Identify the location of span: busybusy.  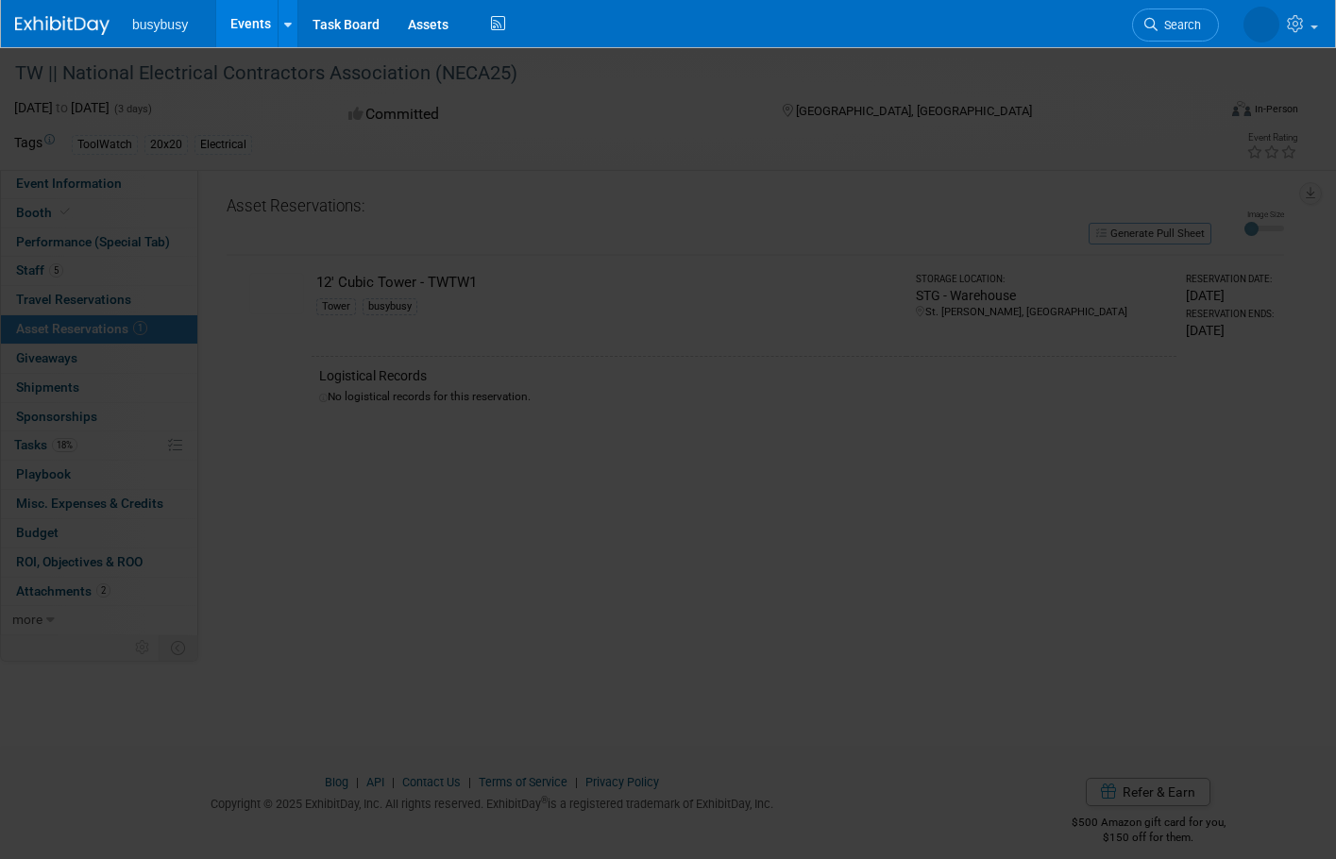
(160, 25).